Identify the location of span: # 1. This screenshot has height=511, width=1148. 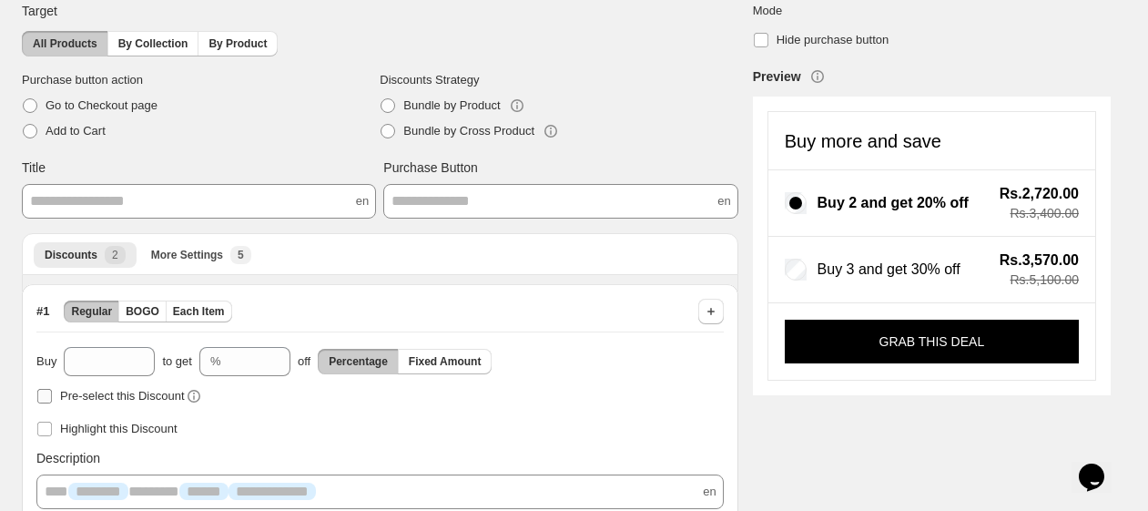
(43, 311).